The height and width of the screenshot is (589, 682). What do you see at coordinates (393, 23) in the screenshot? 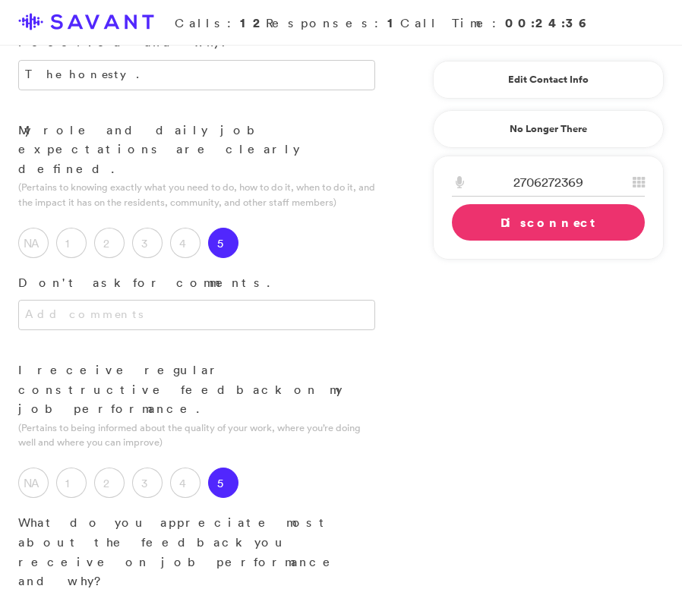
I see `strong: 1` at bounding box center [393, 23].